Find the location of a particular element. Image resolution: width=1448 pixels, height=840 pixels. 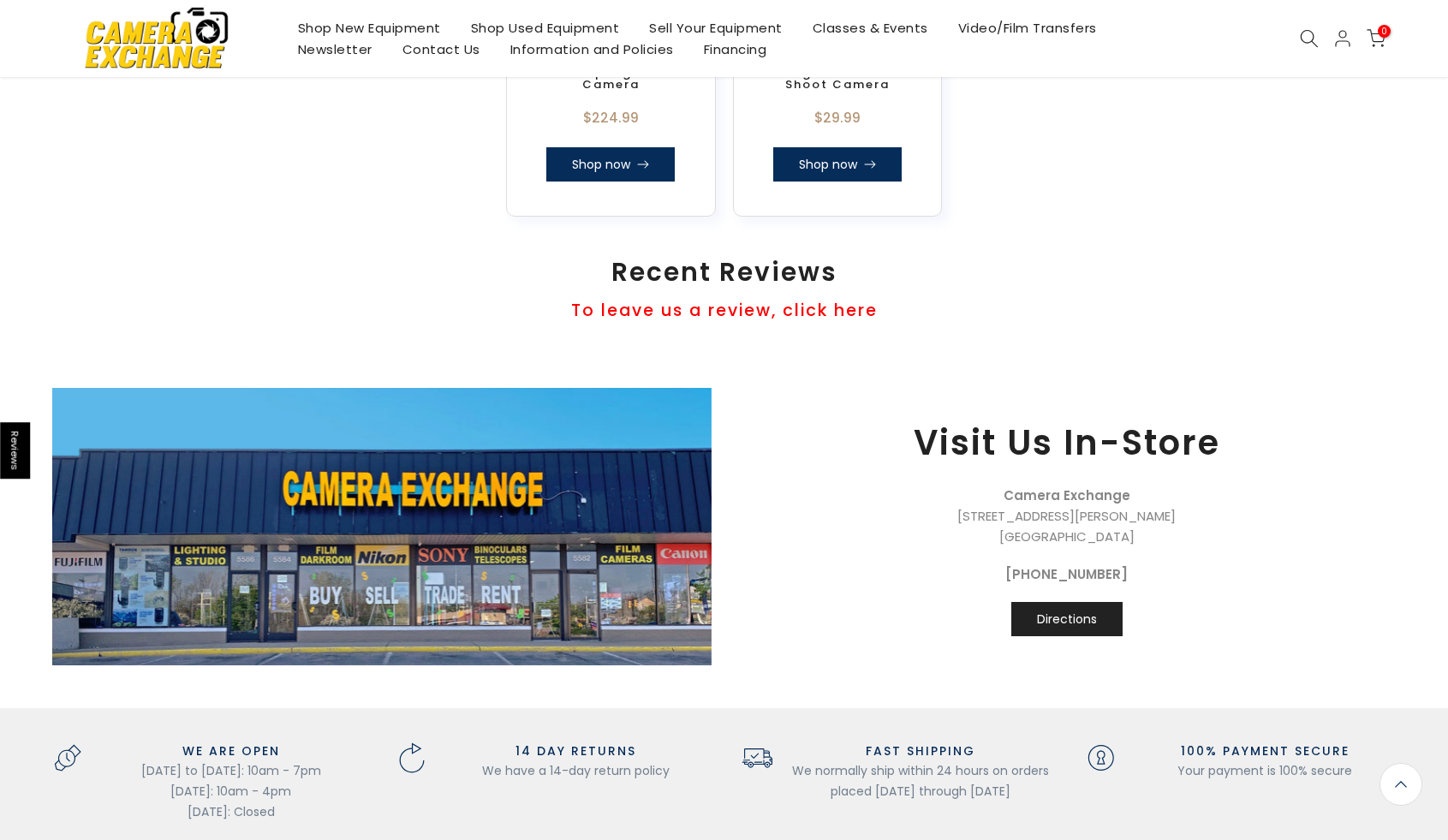

div: $29.99 is located at coordinates (837, 118).